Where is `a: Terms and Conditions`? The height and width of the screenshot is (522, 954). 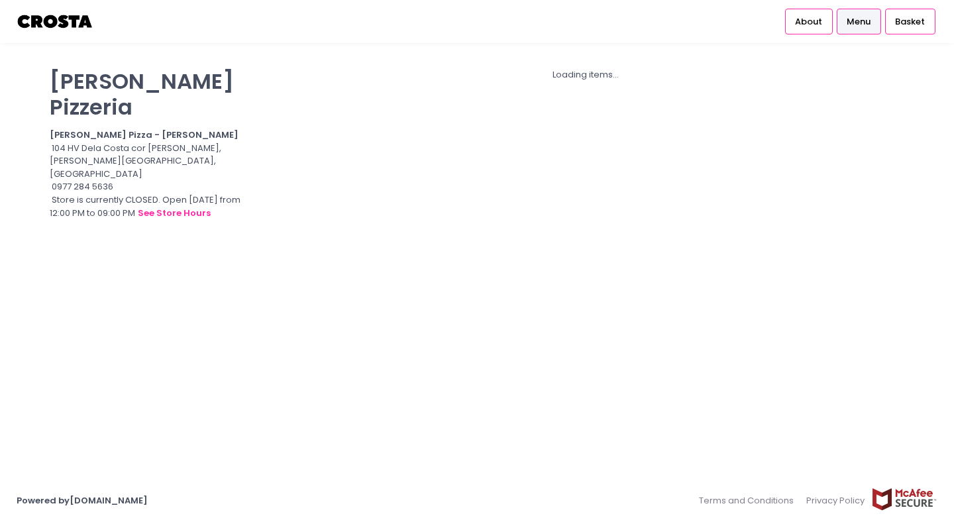
a: Terms and Conditions is located at coordinates (749, 500).